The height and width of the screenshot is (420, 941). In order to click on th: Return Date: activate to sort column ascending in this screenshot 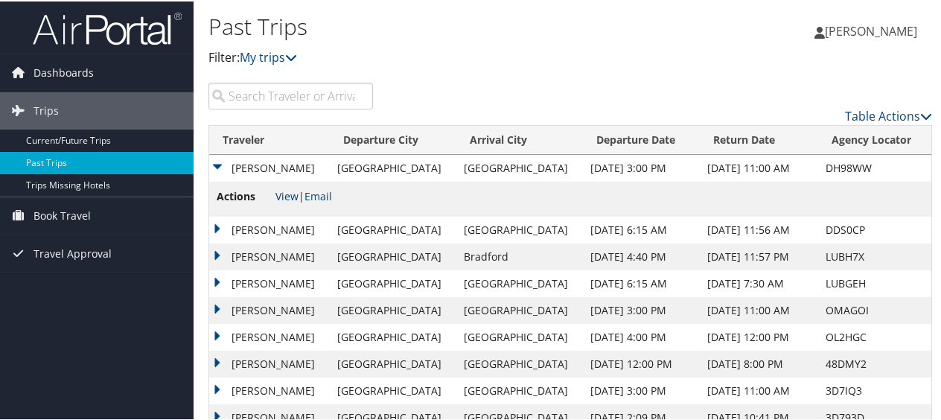, I will do `click(758, 138)`.